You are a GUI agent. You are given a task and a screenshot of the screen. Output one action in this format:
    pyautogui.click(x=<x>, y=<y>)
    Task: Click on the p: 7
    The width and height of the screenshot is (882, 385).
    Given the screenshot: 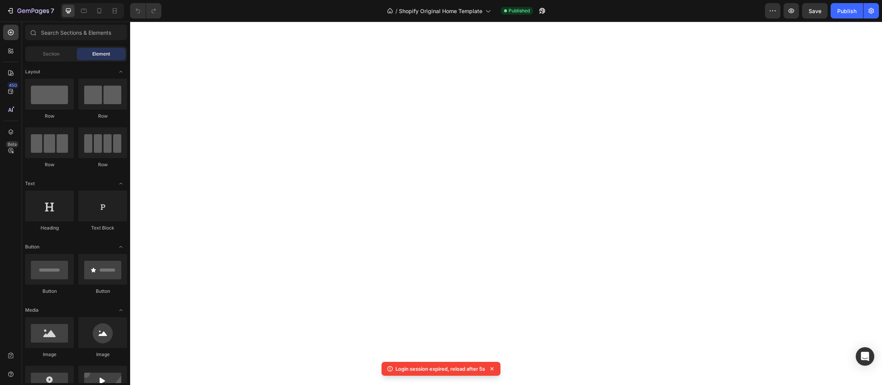 What is the action you would take?
    pyautogui.click(x=52, y=11)
    